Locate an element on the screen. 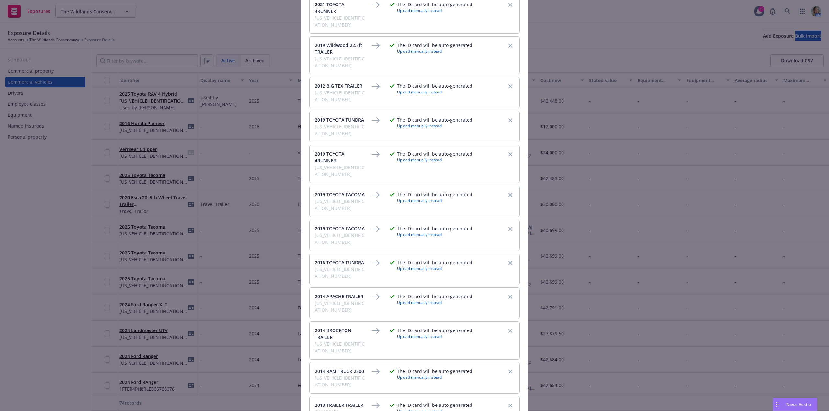  span: 2014 RAM TRUCK 2500 is located at coordinates (341, 371).